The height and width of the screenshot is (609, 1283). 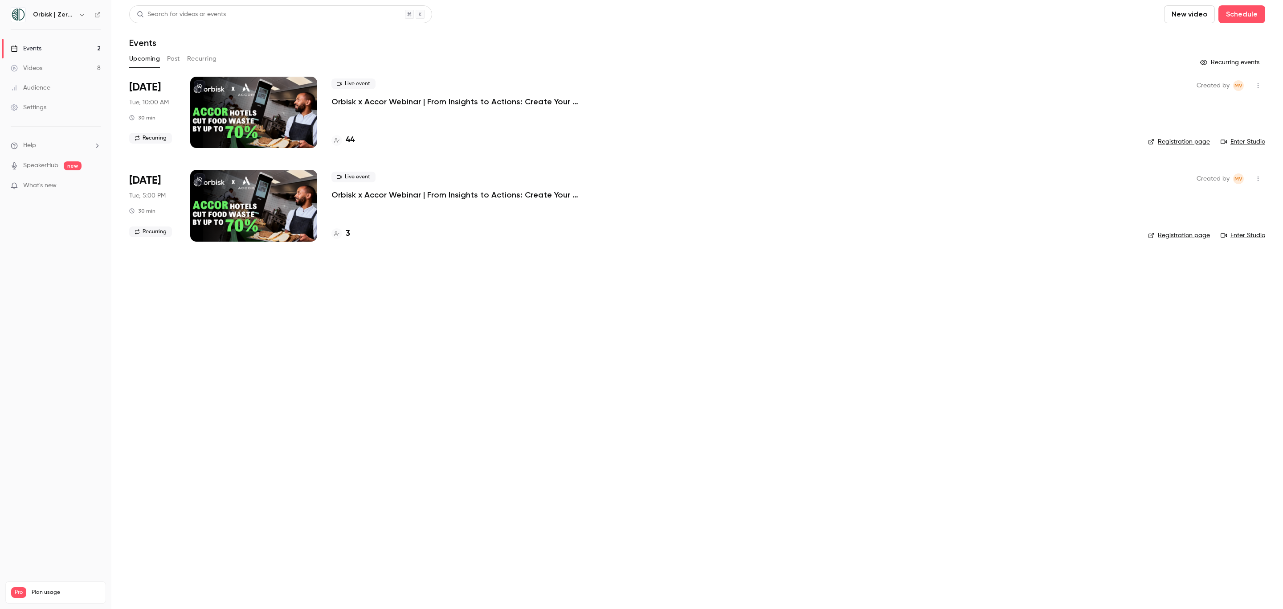 What do you see at coordinates (348, 233) in the screenshot?
I see `h4: 3` at bounding box center [348, 233].